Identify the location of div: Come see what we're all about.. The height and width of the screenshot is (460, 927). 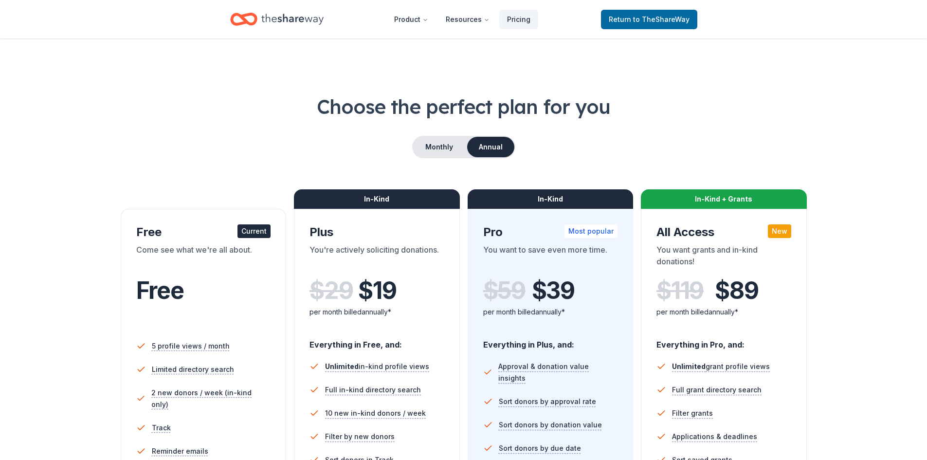
(203, 258).